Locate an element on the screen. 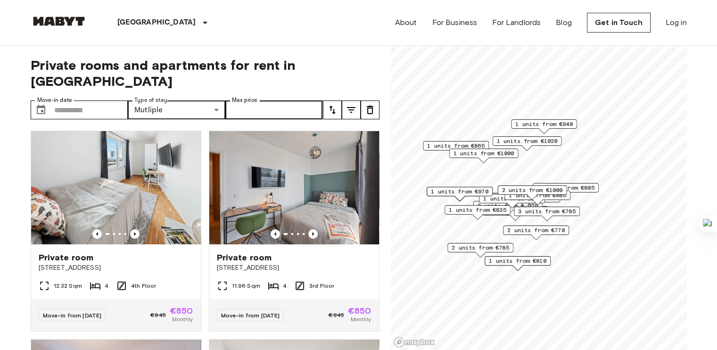 The image size is (717, 350). label: Move-in date is located at coordinates (55, 100).